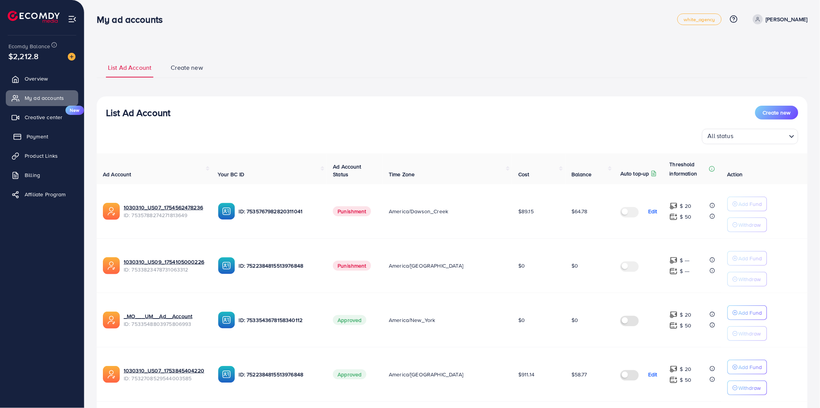 The height and width of the screenshot is (408, 820). I want to click on span: Your BC ID, so click(231, 174).